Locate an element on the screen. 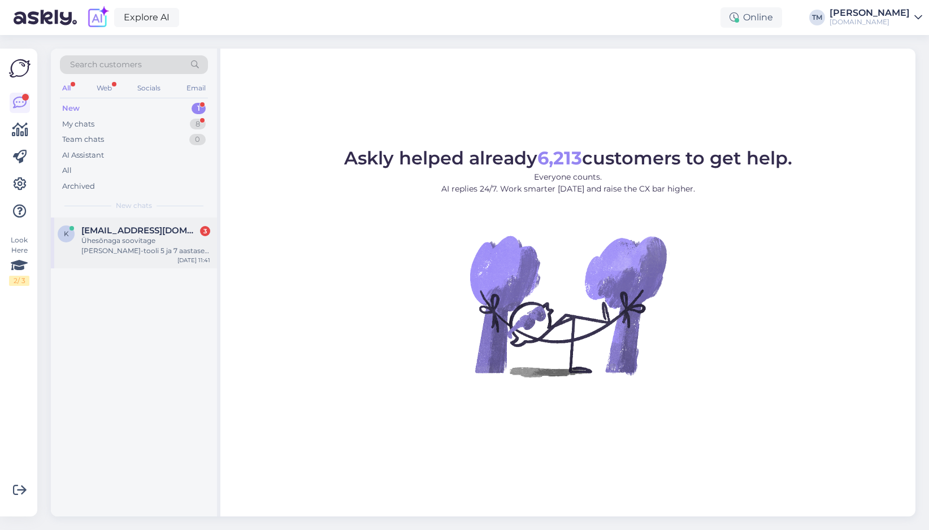 The width and height of the screenshot is (929, 530). div: TM is located at coordinates (817, 18).